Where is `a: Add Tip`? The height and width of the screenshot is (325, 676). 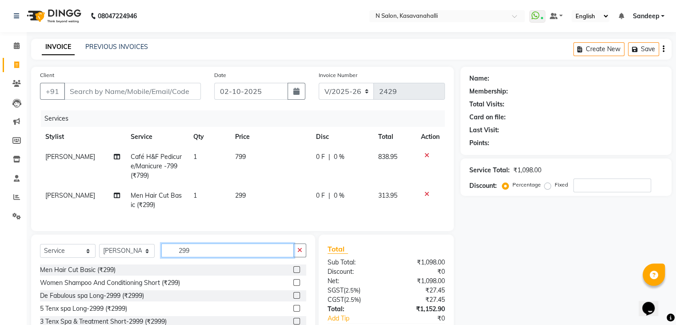
a: Add Tip is located at coordinates (359, 318).